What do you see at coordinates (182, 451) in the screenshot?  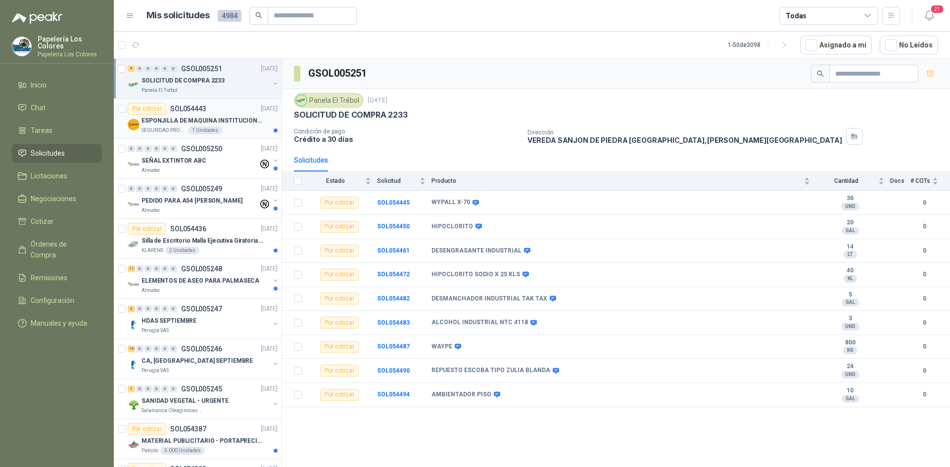 I see `div: 5.000 Unidades` at bounding box center [182, 451].